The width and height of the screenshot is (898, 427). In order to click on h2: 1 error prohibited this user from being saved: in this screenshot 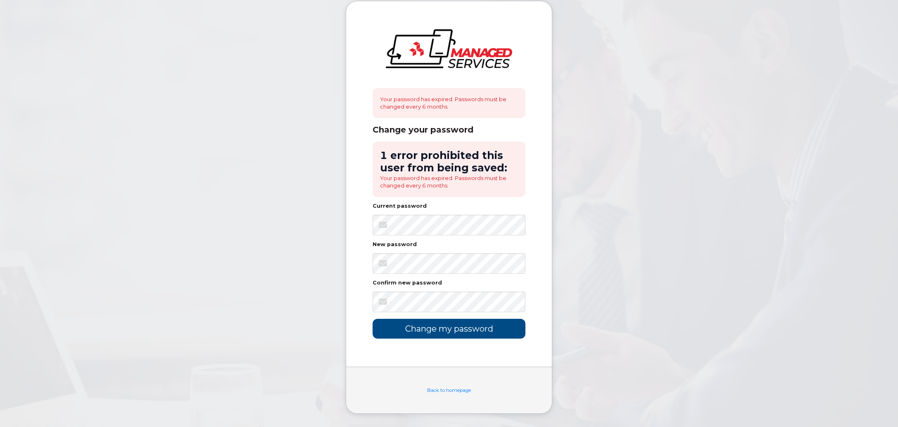, I will do `click(449, 162)`.